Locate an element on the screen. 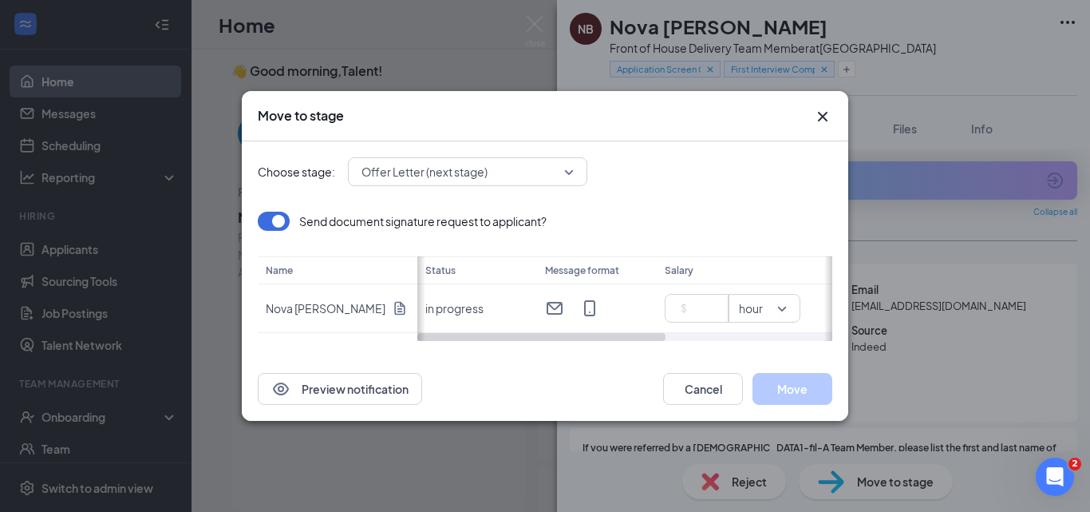 Image resolution: width=1090 pixels, height=512 pixels. svg: Eye is located at coordinates (281, 389).